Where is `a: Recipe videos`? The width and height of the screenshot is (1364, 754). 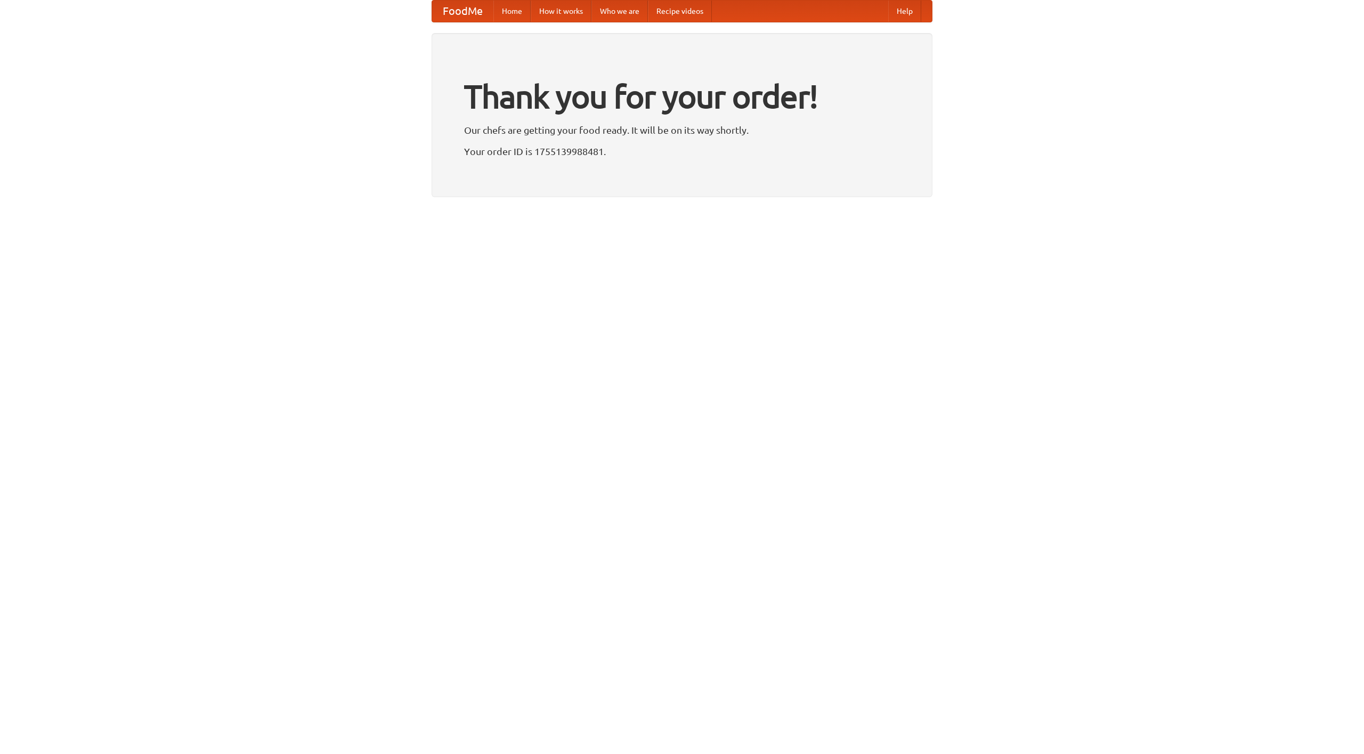
a: Recipe videos is located at coordinates (680, 11).